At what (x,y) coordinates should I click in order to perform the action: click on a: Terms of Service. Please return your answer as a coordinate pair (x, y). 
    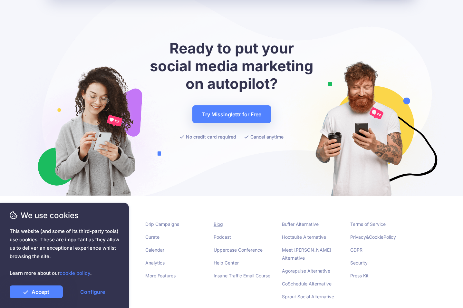
    Looking at the image, I should click on (368, 224).